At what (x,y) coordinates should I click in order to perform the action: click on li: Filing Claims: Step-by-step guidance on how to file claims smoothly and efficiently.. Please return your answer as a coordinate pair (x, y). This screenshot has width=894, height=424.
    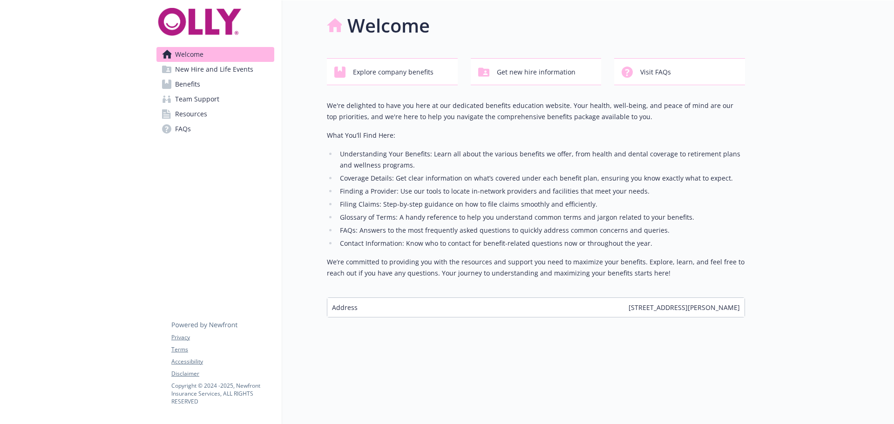
    Looking at the image, I should click on (541, 204).